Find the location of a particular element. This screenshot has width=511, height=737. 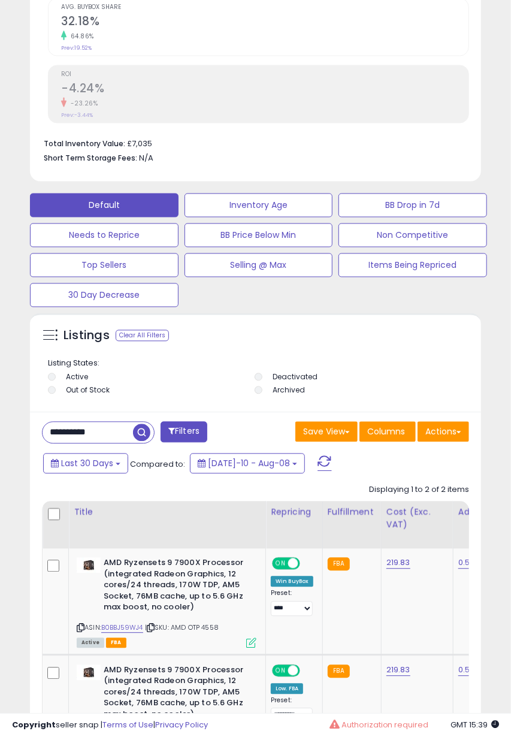

span: ROI is located at coordinates (265, 74).